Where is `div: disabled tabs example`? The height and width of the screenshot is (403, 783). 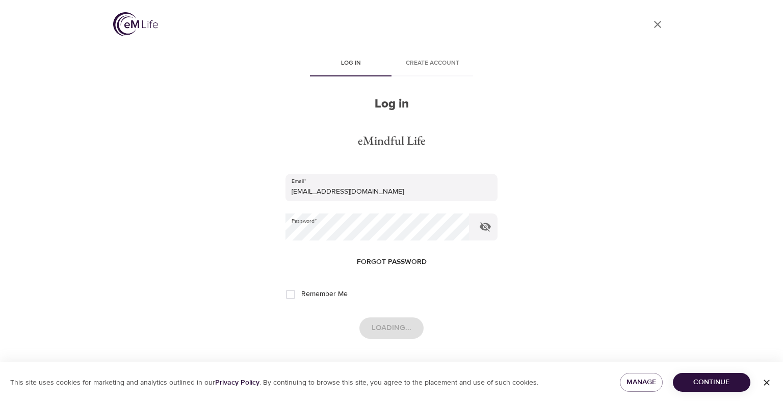
div: disabled tabs example is located at coordinates (392, 64).